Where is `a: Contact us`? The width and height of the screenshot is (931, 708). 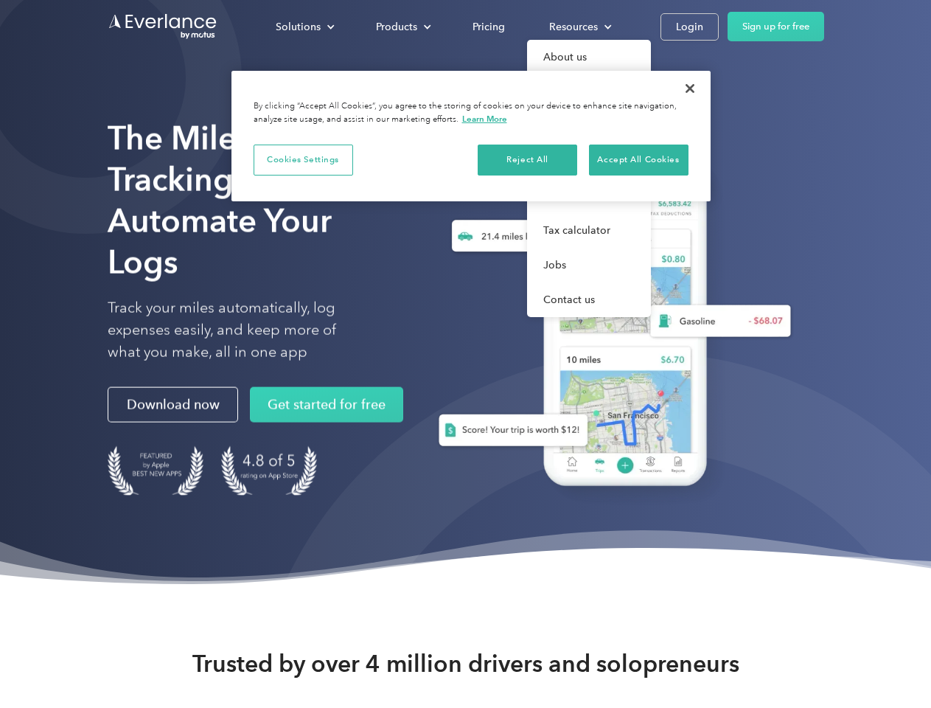
a: Contact us is located at coordinates (589, 299).